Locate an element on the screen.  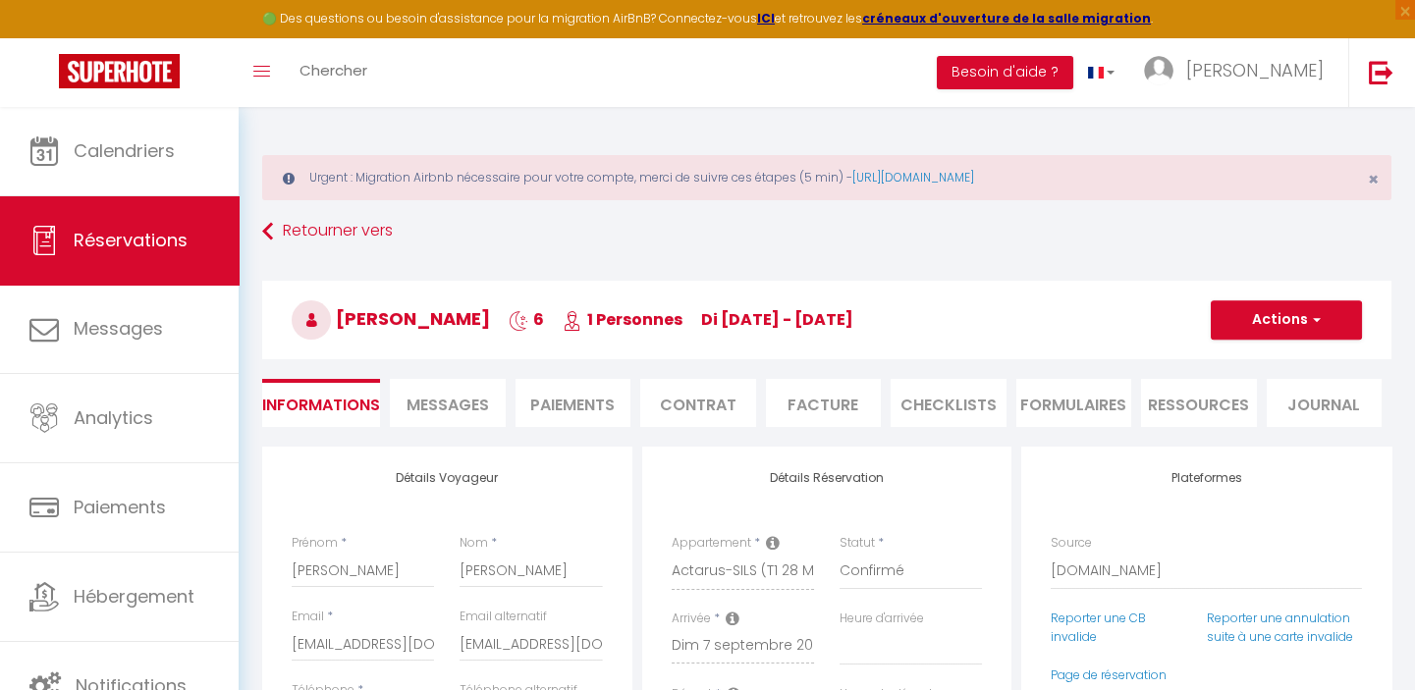
li: CHECKLISTS is located at coordinates (949, 403).